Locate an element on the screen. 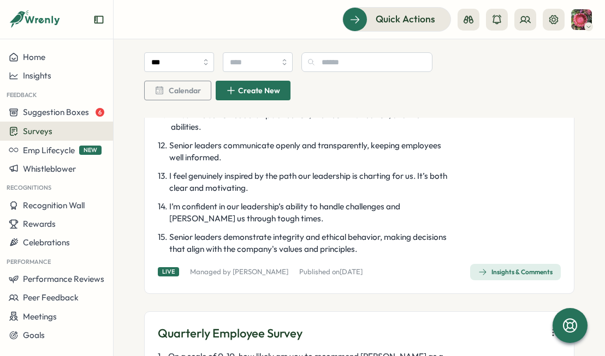 This screenshot has height=356, width=605. span: Suggestion Boxes is located at coordinates (56, 112).